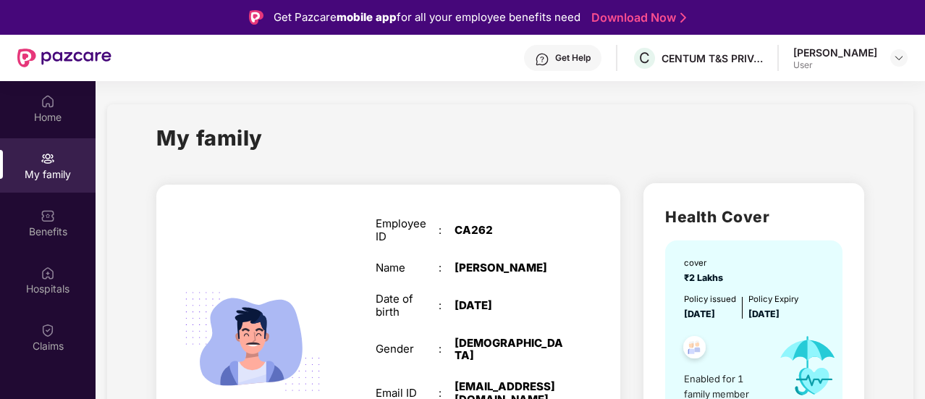 The width and height of the screenshot is (925, 399). I want to click on div: Get Pazcare for all your employee benefits need, so click(427, 17).